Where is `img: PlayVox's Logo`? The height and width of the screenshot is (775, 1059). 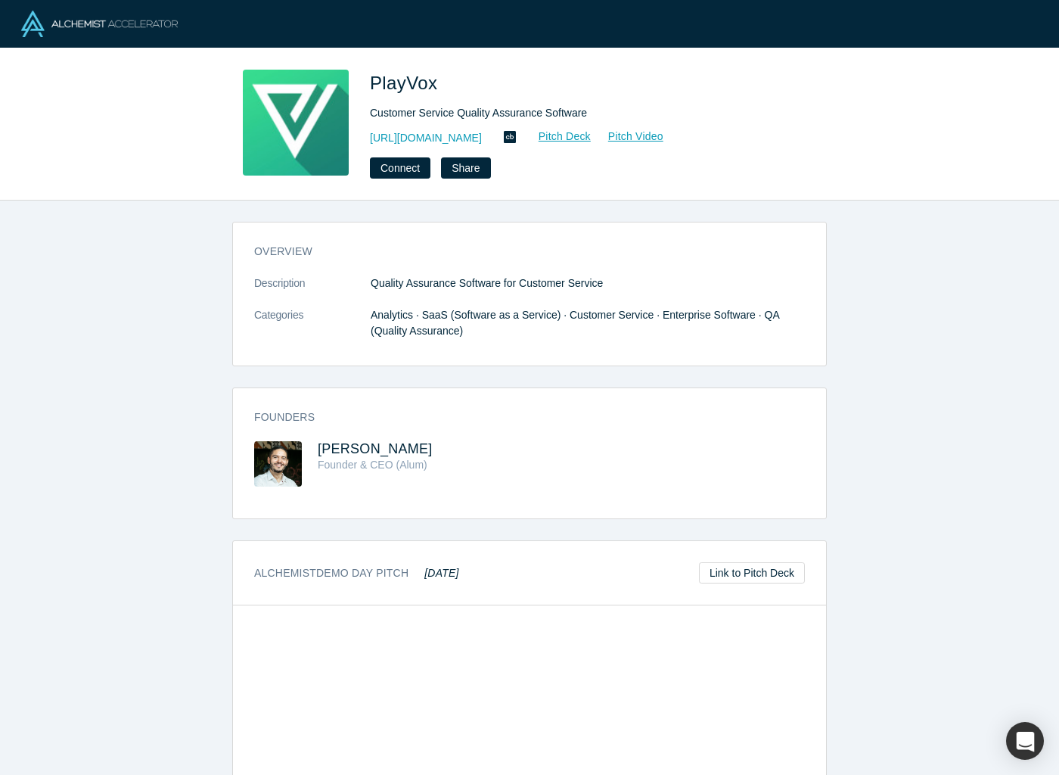 img: PlayVox's Logo is located at coordinates (296, 123).